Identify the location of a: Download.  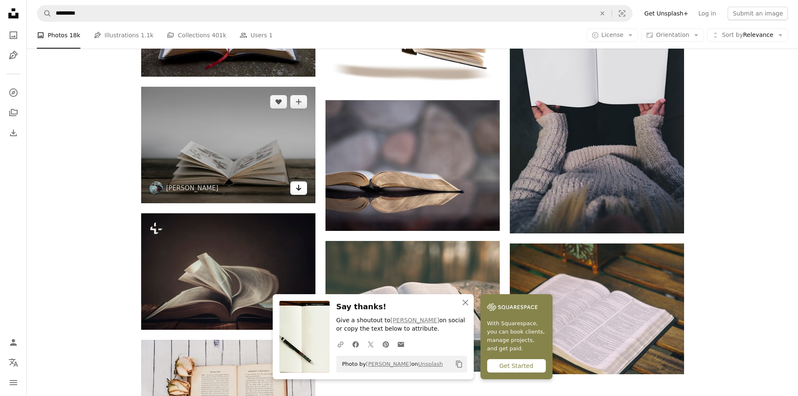
(299, 188).